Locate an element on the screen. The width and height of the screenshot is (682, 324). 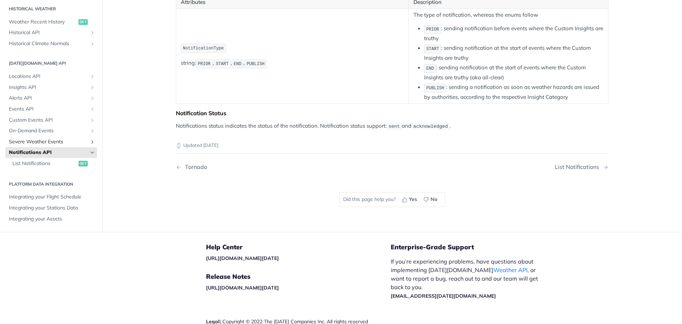
button: Show subpages for On-Demand Events is located at coordinates (92, 131).